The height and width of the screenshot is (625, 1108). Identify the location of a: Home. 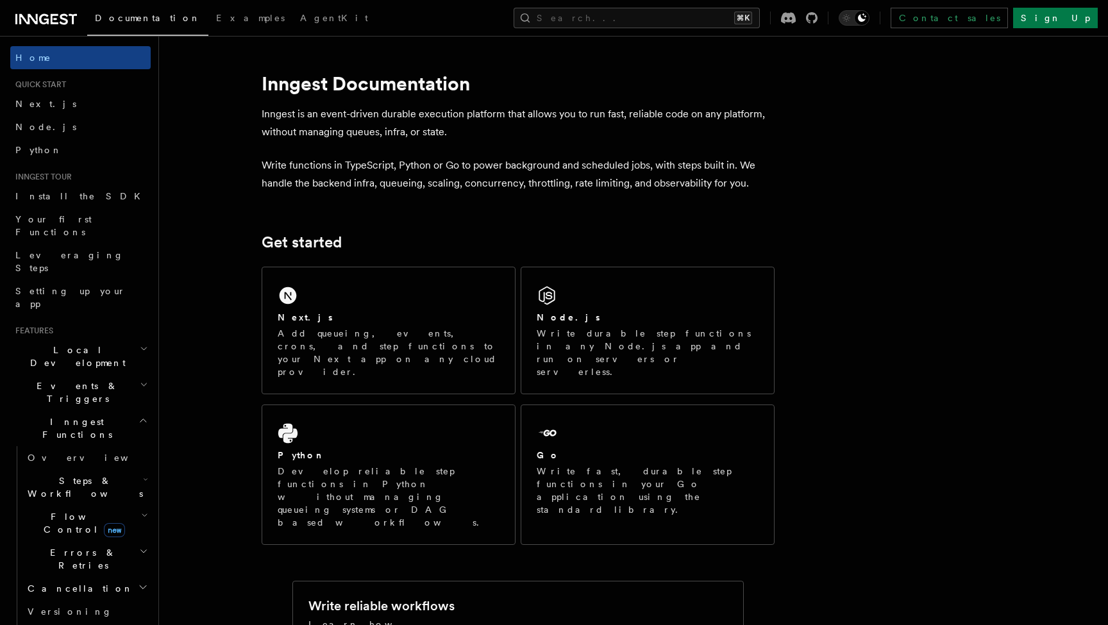
(80, 58).